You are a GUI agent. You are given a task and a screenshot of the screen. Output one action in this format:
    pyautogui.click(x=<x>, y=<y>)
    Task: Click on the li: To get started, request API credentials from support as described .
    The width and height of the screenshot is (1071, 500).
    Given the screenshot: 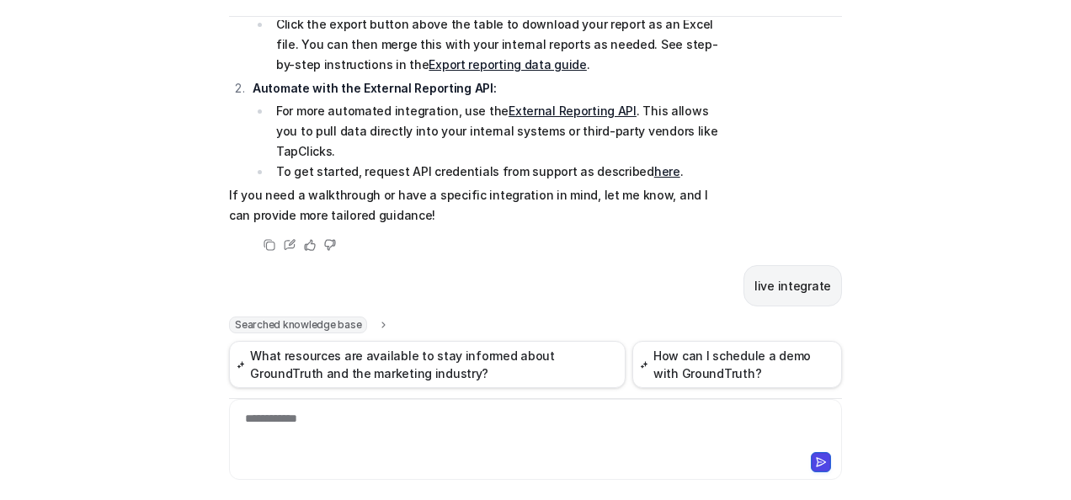 What is the action you would take?
    pyautogui.click(x=496, y=172)
    